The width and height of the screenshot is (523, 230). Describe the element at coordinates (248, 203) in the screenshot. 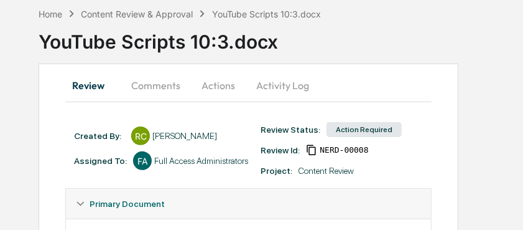

I see `div: Primary Document` at that location.